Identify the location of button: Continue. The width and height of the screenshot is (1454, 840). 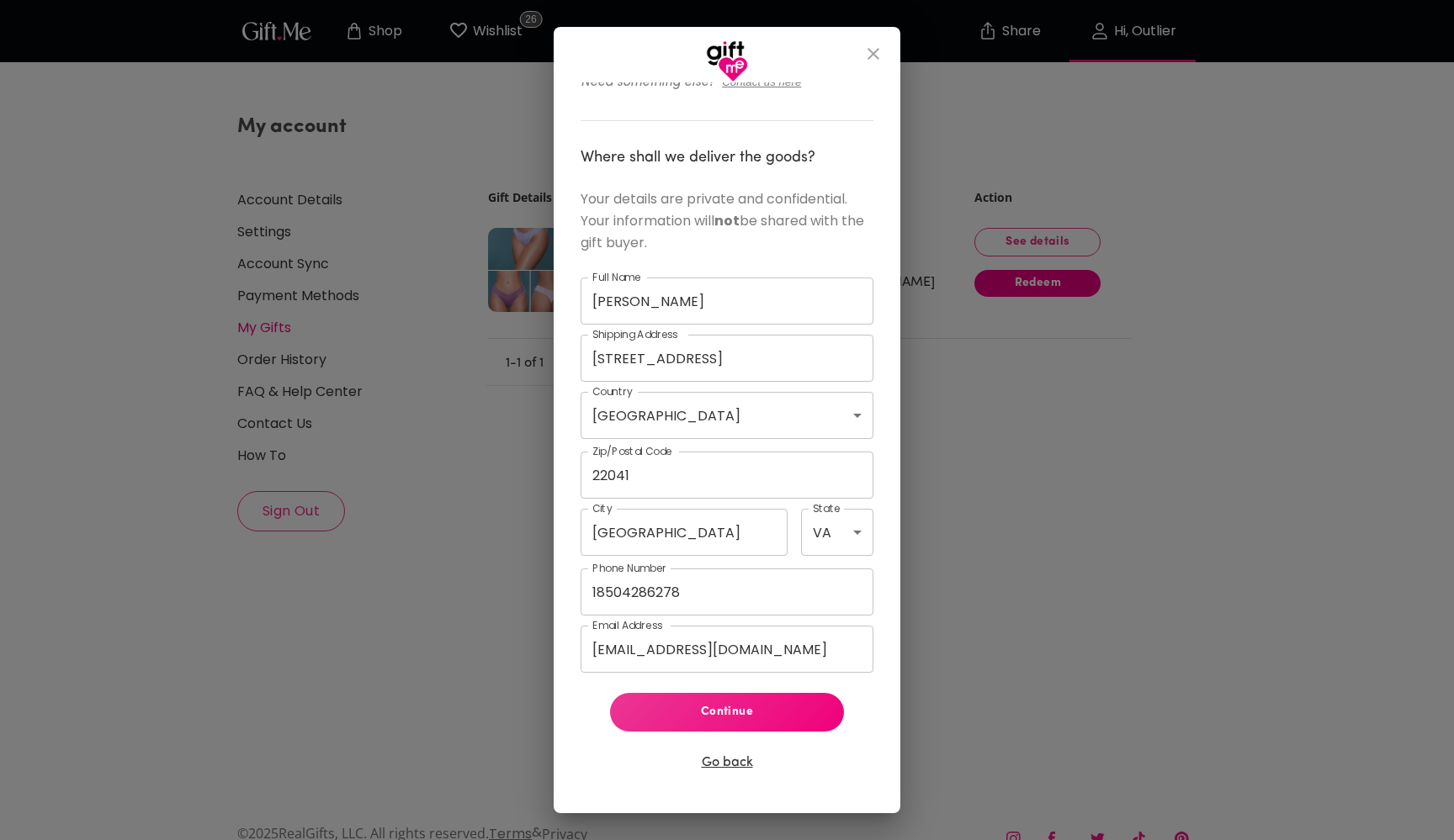
(727, 713).